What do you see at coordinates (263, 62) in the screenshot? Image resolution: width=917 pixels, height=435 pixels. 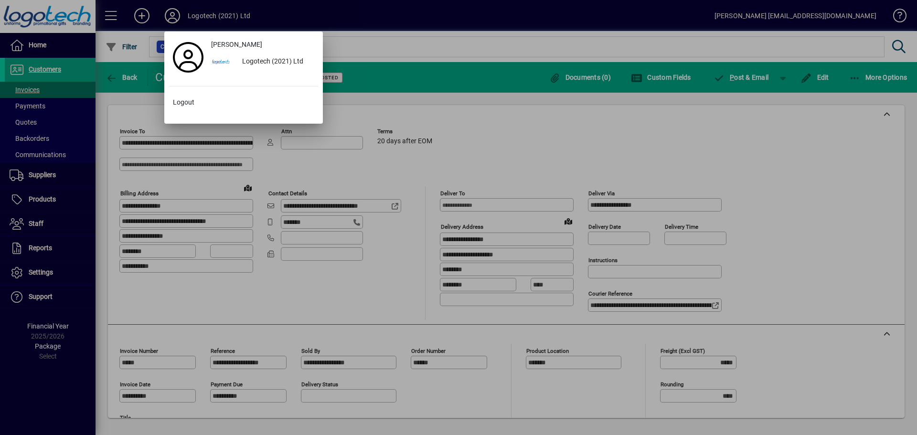 I see `button: Logotech (2021) Ltd` at bounding box center [263, 62].